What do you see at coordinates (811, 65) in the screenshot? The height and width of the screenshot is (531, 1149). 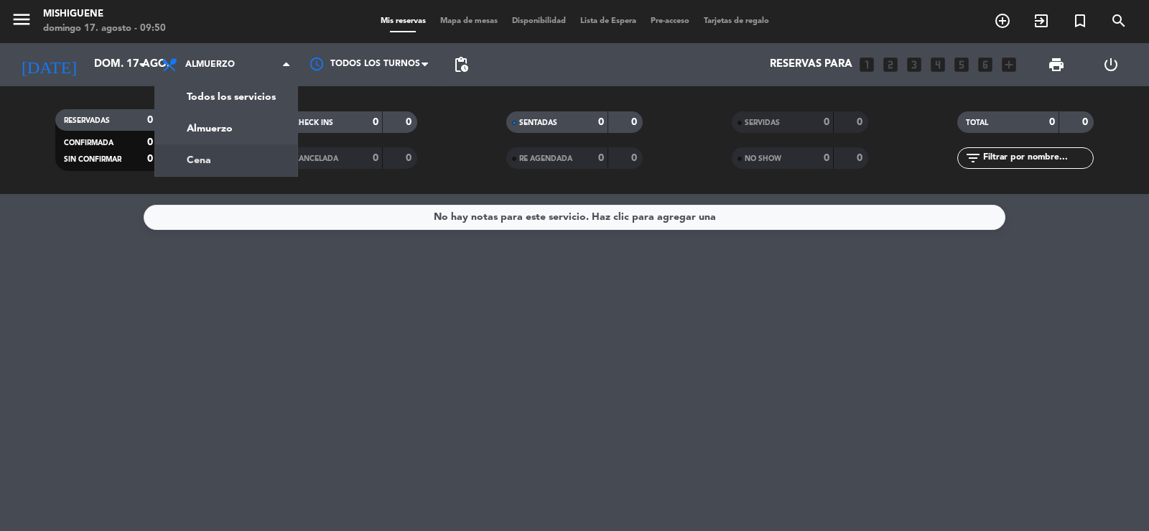 I see `span: Reservas para` at bounding box center [811, 65].